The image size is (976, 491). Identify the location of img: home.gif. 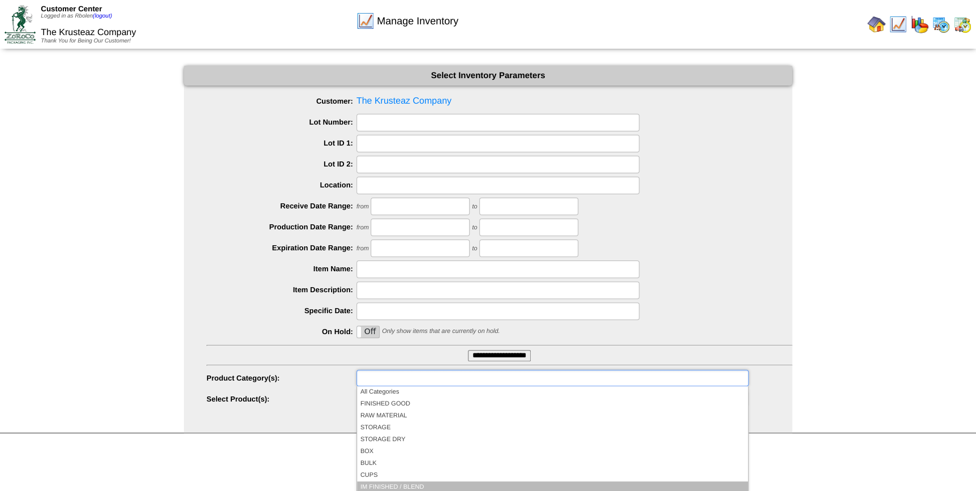
(877, 24).